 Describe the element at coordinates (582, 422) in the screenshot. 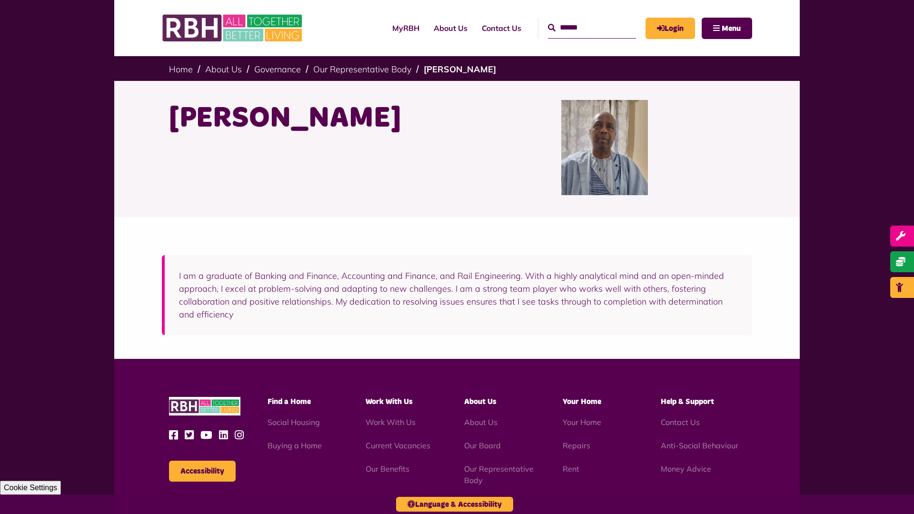

I see `a: Your Home` at that location.